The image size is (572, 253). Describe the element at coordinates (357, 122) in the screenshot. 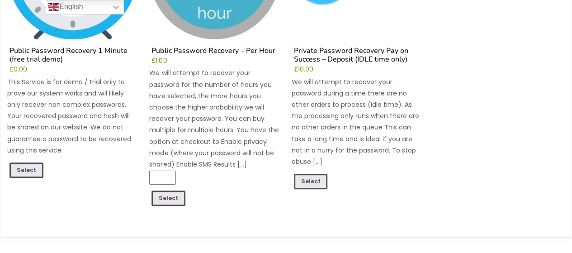

I see `p: We will attempt to recover your password during a time there are no other orders to process (idle...` at that location.